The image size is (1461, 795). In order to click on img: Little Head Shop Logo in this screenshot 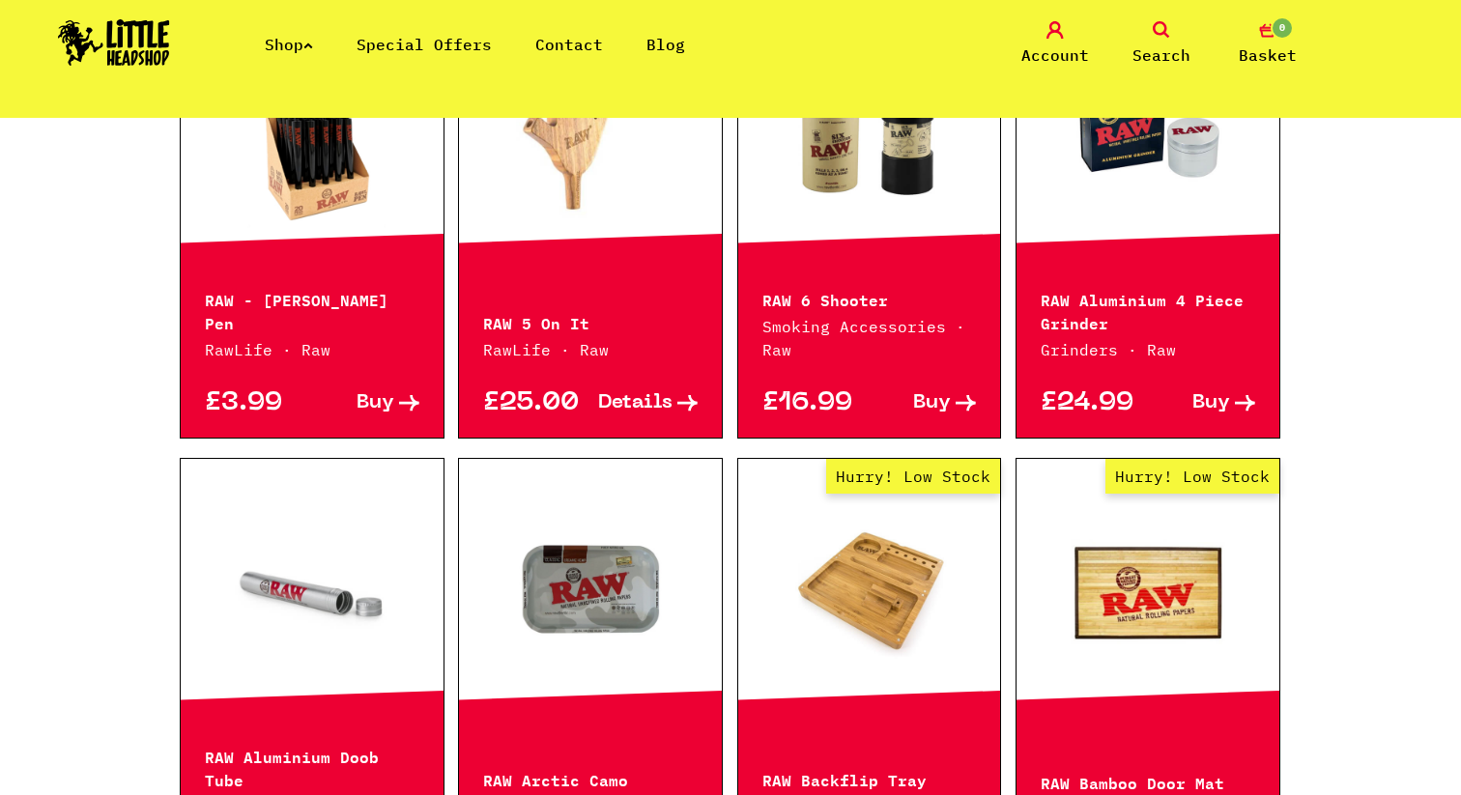, I will do `click(114, 43)`.